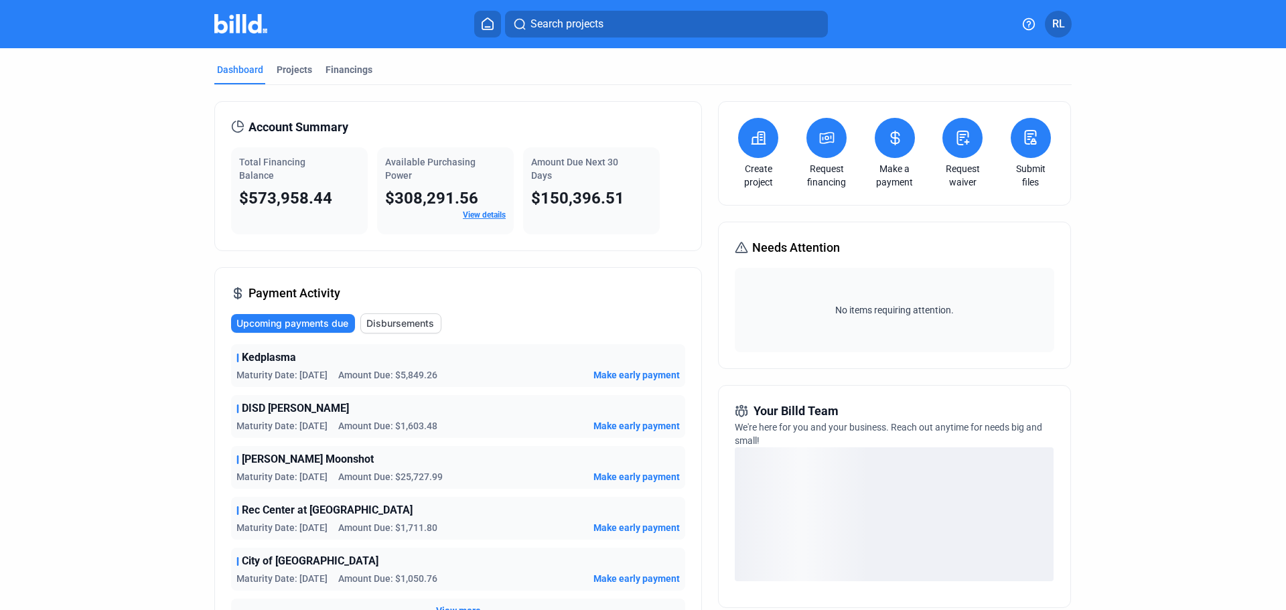 The width and height of the screenshot is (1286, 610). Describe the element at coordinates (349, 70) in the screenshot. I see `div: Financings` at that location.